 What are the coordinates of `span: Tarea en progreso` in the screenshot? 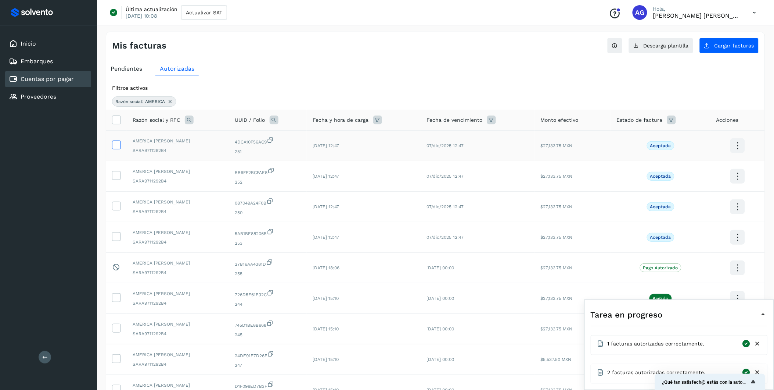 It's located at (627, 314).